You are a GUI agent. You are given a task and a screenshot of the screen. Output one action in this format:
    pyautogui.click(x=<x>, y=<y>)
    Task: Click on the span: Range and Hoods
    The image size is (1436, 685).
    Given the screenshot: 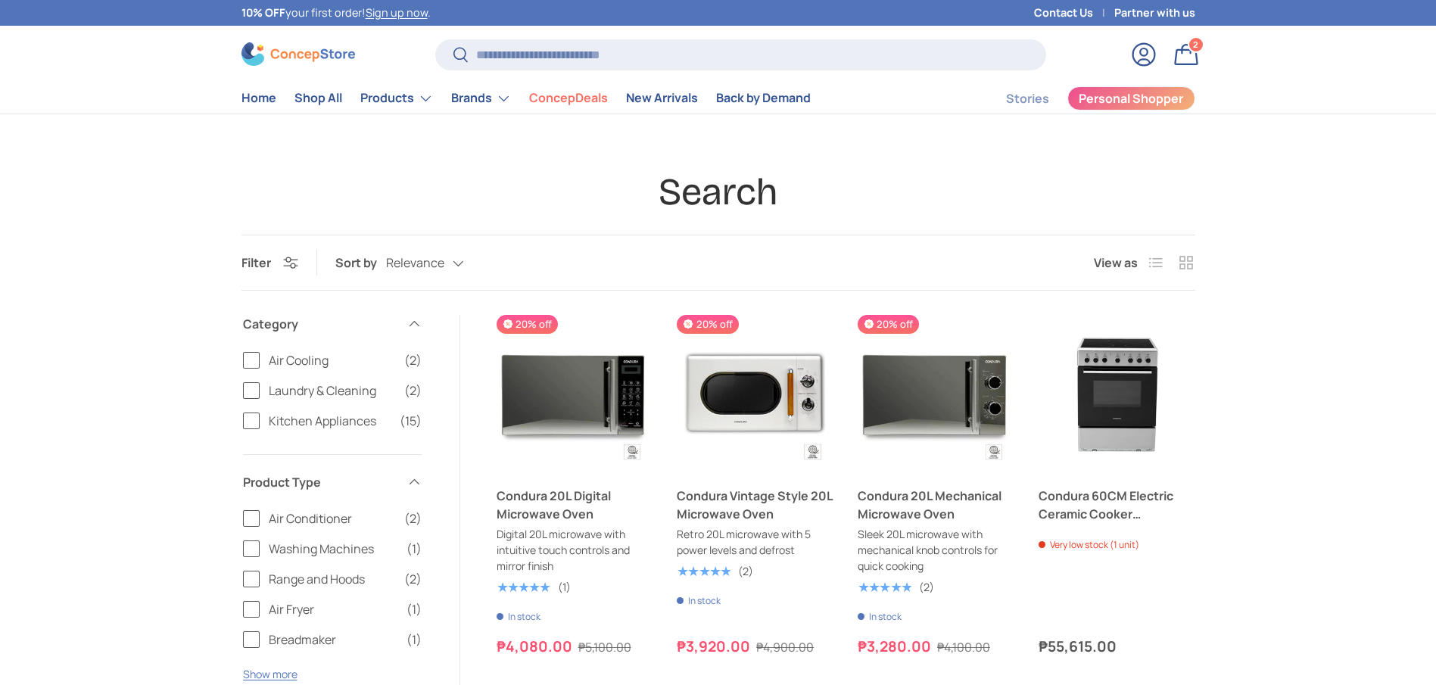 What is the action you would take?
    pyautogui.click(x=332, y=579)
    